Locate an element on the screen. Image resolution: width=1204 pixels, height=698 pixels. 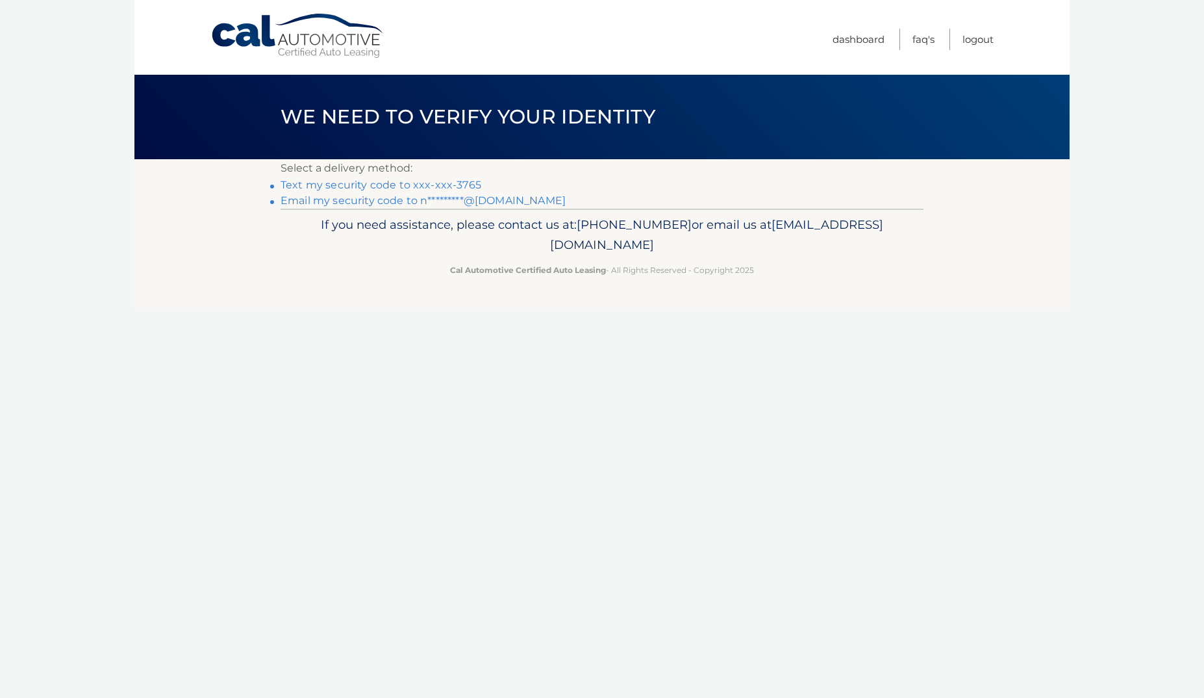
a: Dashboard is located at coordinates (859, 39).